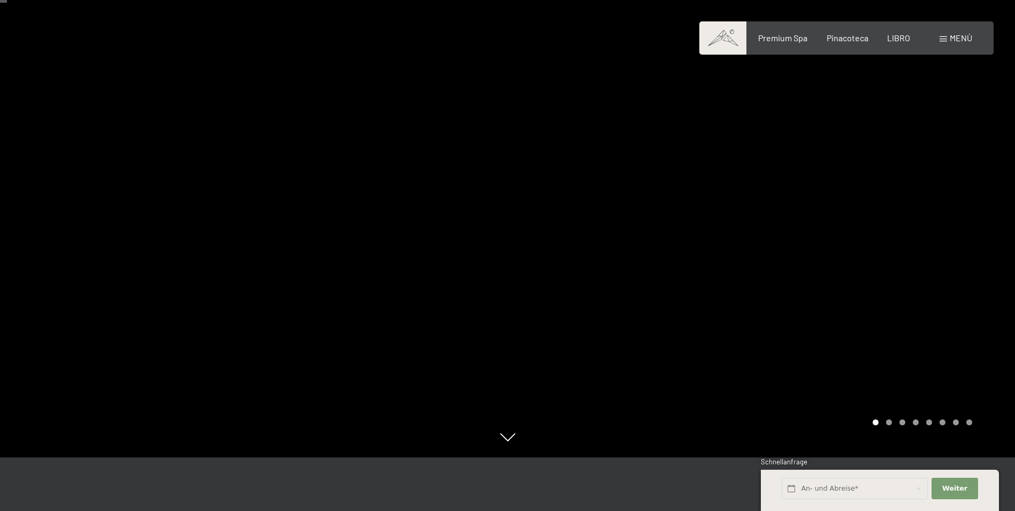 Image resolution: width=1015 pixels, height=511 pixels. Describe the element at coordinates (969, 422) in the screenshot. I see `div: Giostra Pagina 8` at that location.